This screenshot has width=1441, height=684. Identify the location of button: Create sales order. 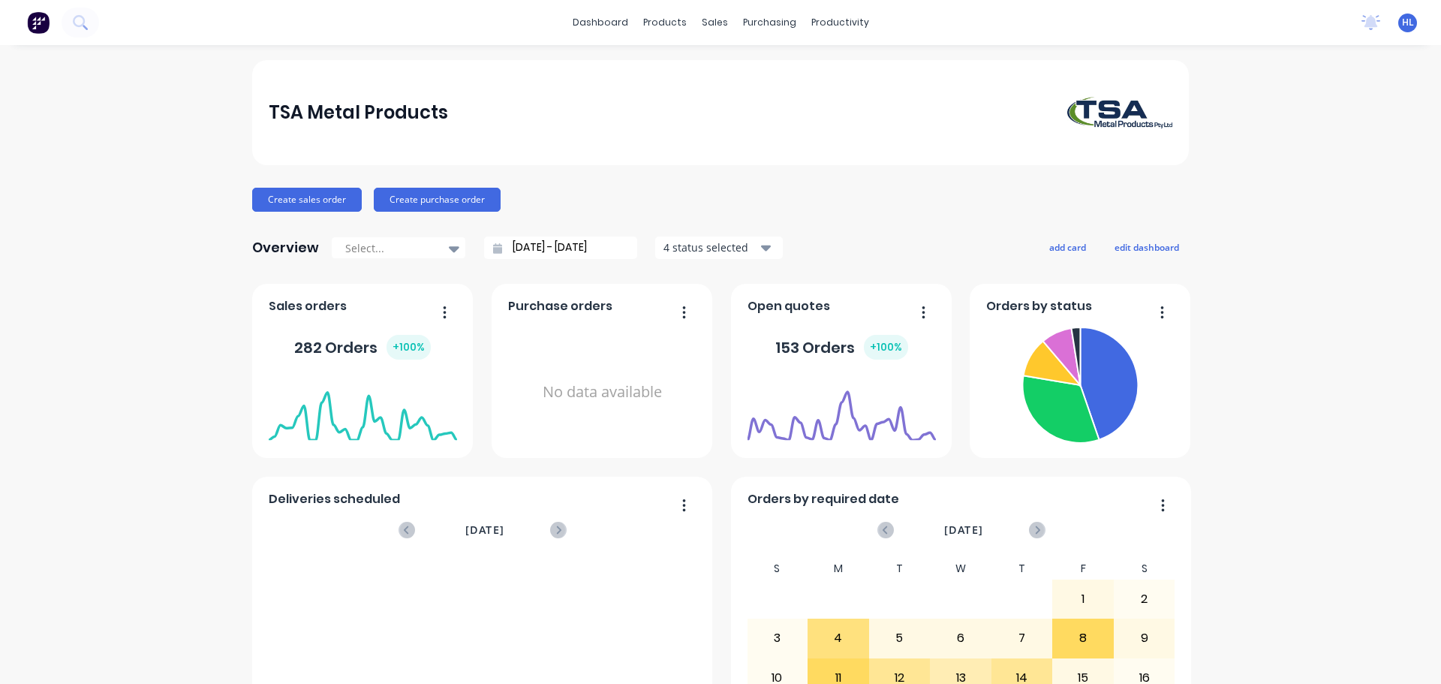
(307, 200).